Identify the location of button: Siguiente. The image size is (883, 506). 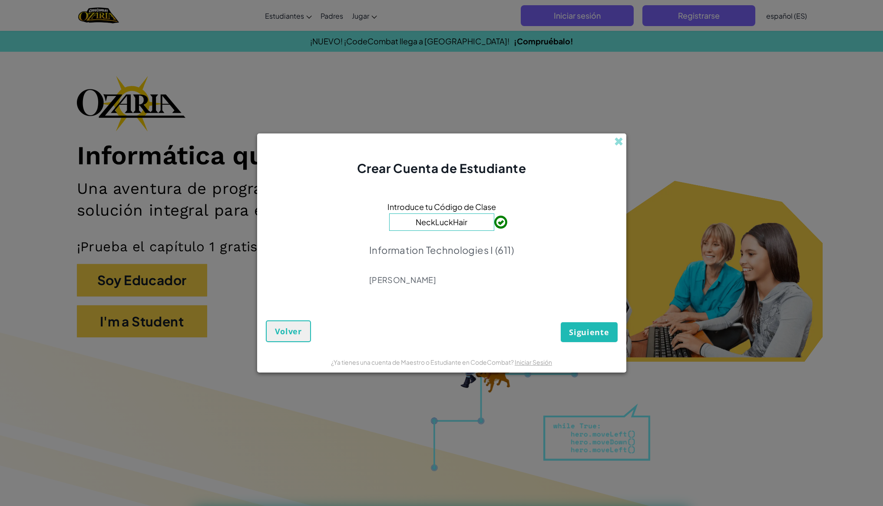
(589, 332).